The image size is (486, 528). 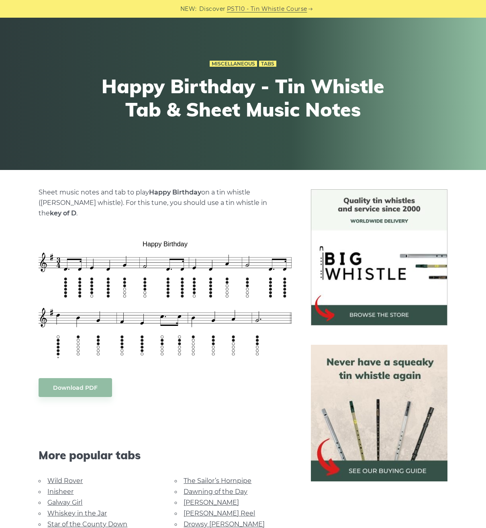 What do you see at coordinates (175, 192) in the screenshot?
I see `strong: Happy Birthday` at bounding box center [175, 192].